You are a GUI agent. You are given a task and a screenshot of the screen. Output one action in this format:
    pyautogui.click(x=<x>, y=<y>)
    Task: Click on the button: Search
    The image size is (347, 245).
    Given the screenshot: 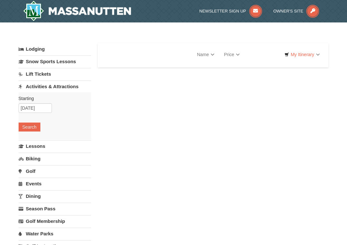 What is the action you would take?
    pyautogui.click(x=29, y=127)
    